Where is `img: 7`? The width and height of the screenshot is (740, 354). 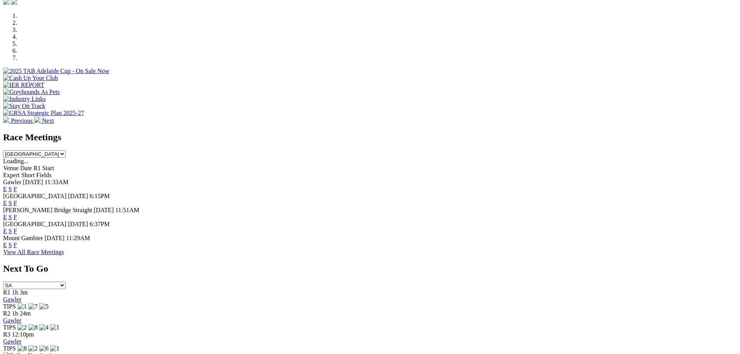
img: 7 is located at coordinates (33, 307).